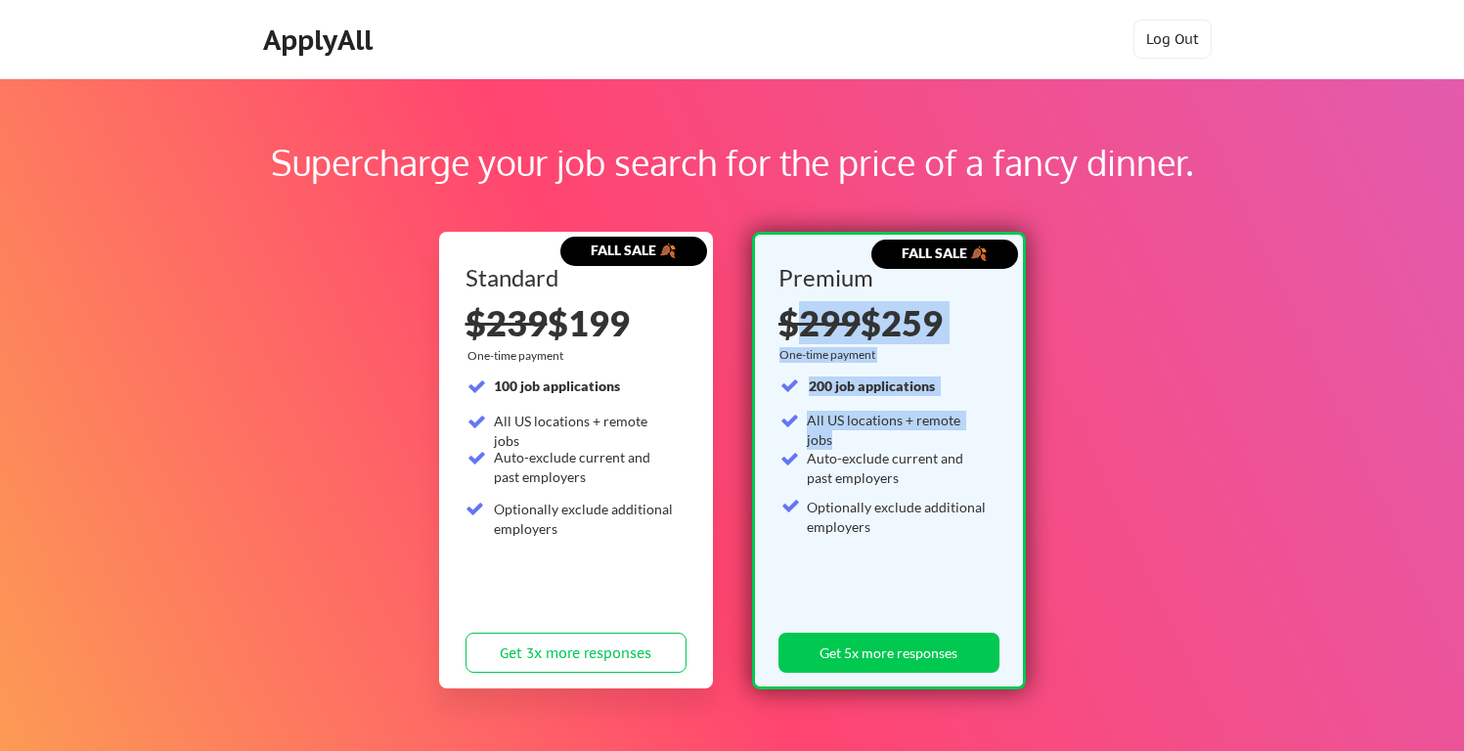 The width and height of the screenshot is (1464, 751). I want to click on div: $199, so click(576, 323).